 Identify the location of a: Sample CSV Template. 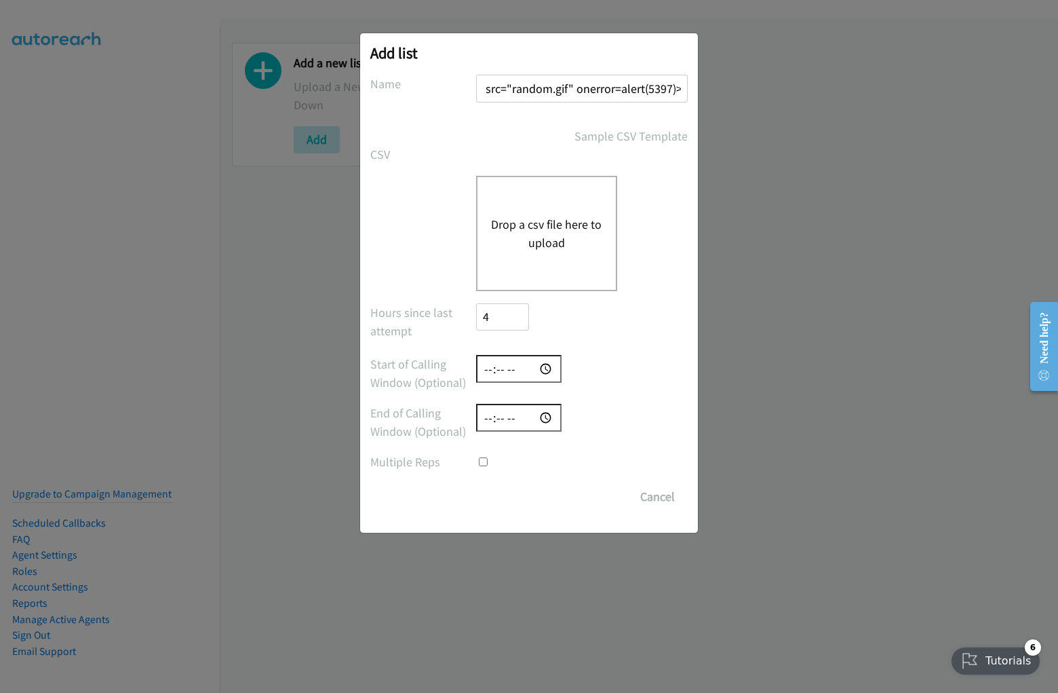
(631, 136).